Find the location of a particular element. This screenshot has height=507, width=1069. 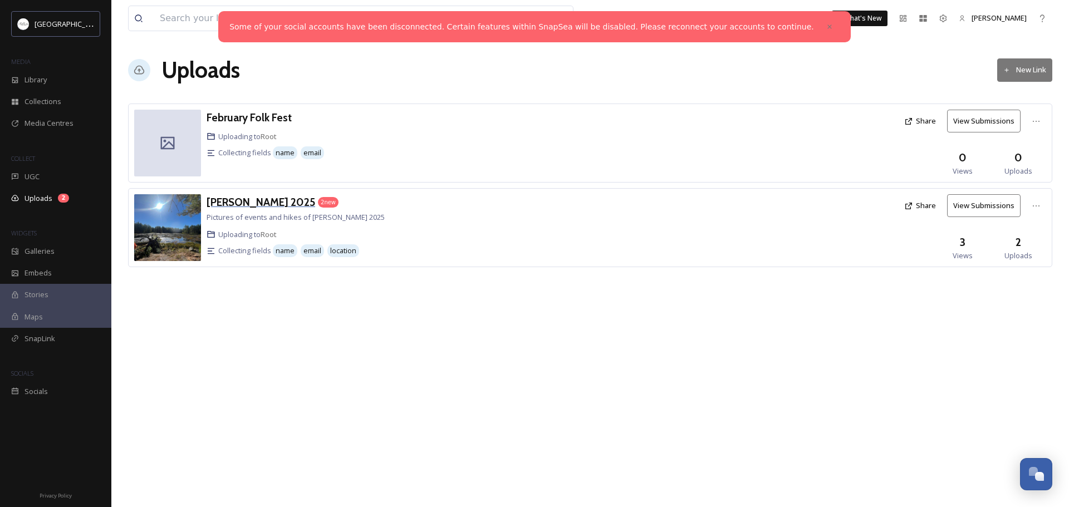

span: Stories is located at coordinates (36, 295).